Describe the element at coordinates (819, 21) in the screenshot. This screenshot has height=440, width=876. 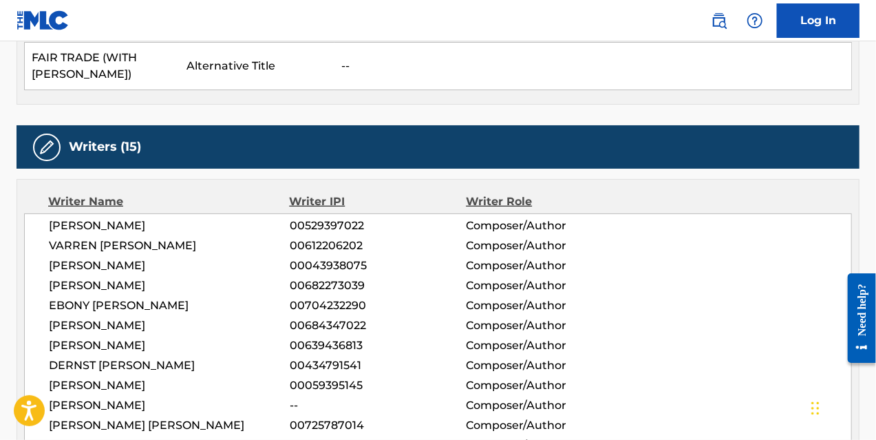
I see `a: Log In` at that location.